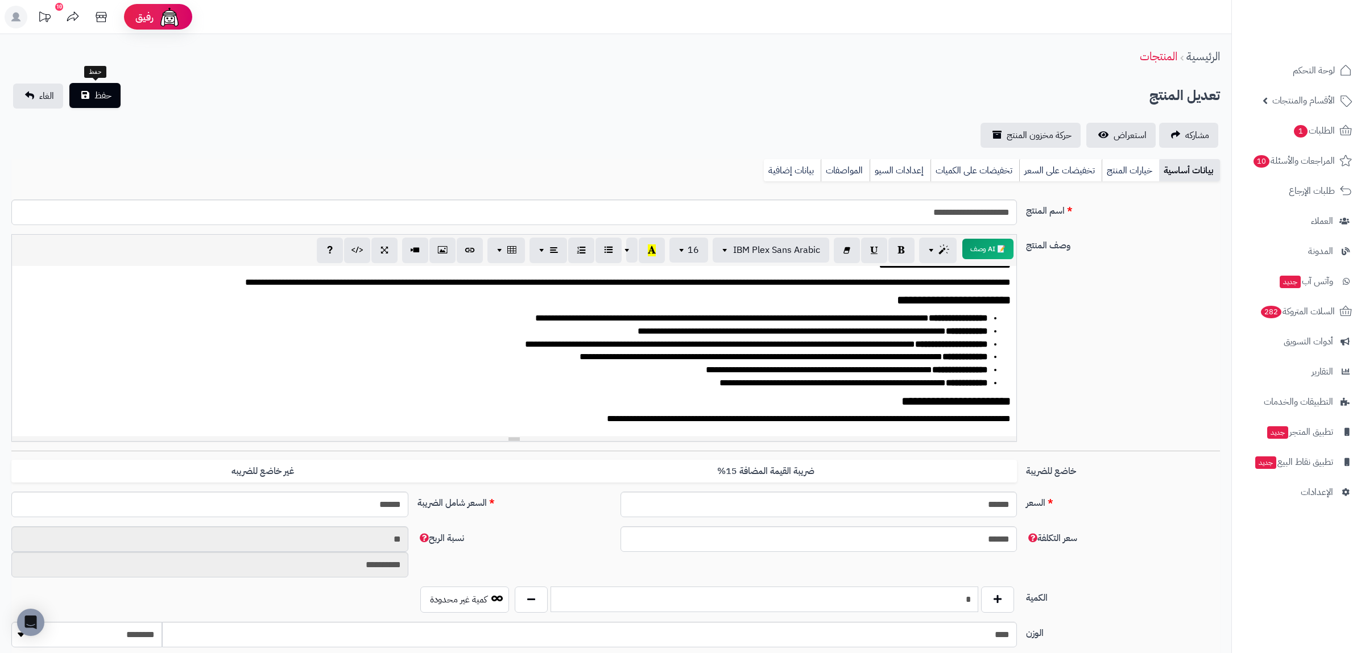 Image resolution: width=1365 pixels, height=653 pixels. What do you see at coordinates (1271, 312) in the screenshot?
I see `span: 282` at bounding box center [1271, 312].